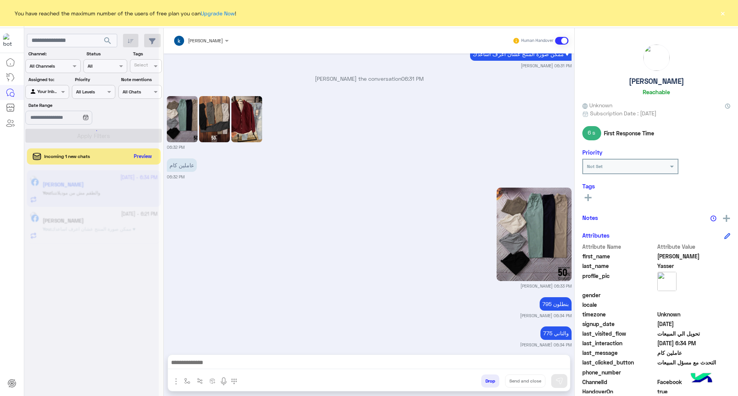  What do you see at coordinates (619, 304) in the screenshot?
I see `span: locale` at bounding box center [619, 304].